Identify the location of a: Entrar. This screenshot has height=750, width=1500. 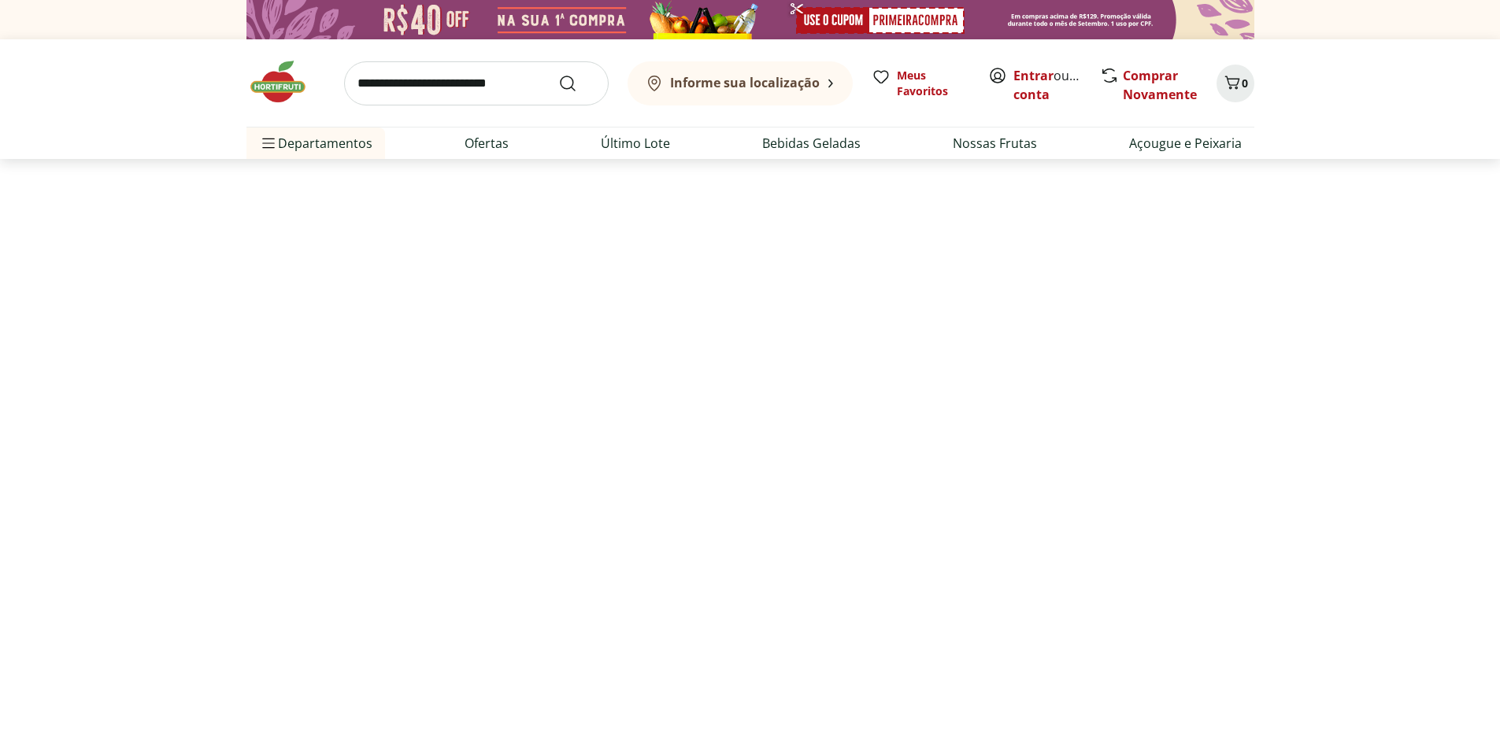
(1033, 76).